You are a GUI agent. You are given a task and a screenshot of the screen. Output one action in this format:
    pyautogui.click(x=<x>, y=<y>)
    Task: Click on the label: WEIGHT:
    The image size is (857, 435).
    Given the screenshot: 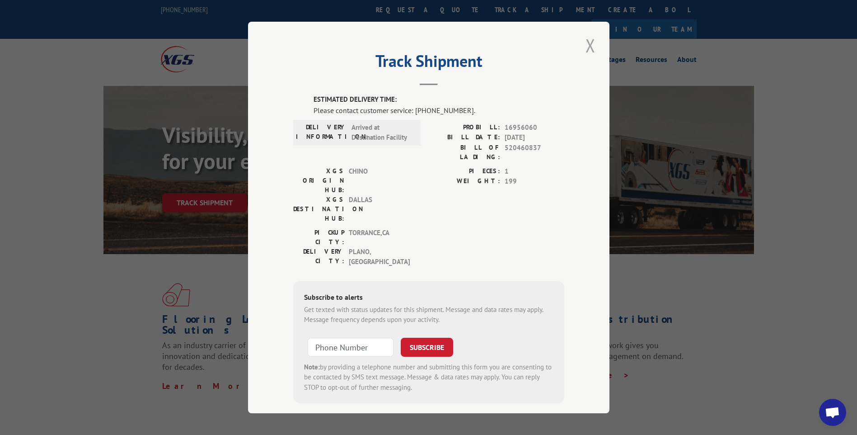 What is the action you would take?
    pyautogui.click(x=465, y=181)
    